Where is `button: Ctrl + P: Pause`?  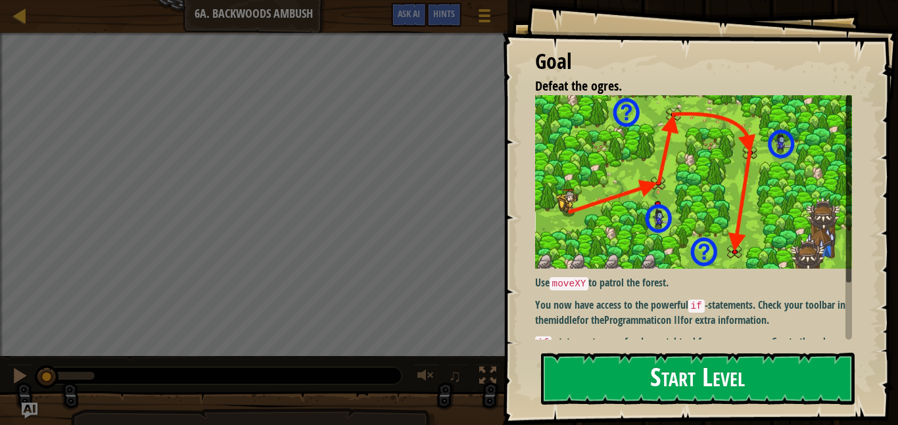
button: Ctrl + P: Pause is located at coordinates (20, 377).